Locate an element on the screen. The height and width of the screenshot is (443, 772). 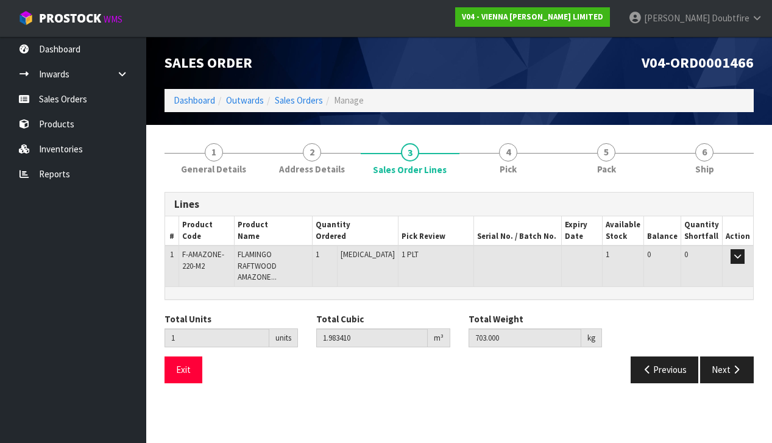
span: 3 is located at coordinates (410, 152).